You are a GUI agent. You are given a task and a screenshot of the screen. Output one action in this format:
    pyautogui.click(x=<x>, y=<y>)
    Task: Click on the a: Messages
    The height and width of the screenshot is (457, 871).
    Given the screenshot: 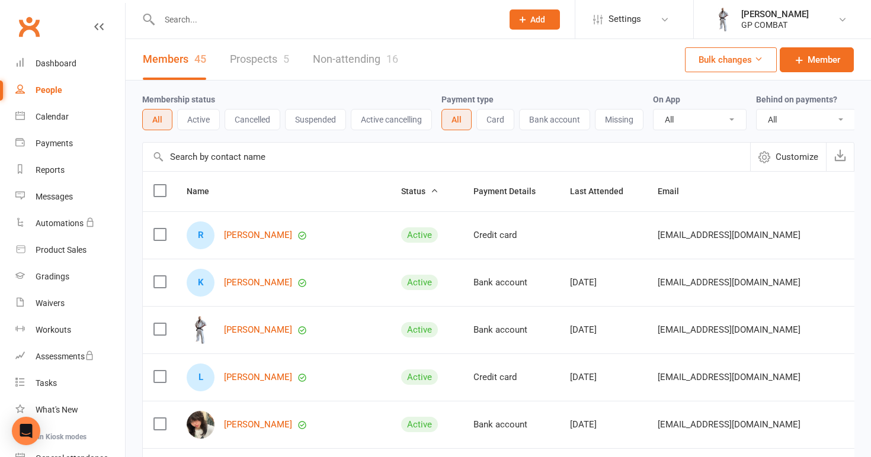 What is the action you would take?
    pyautogui.click(x=70, y=197)
    